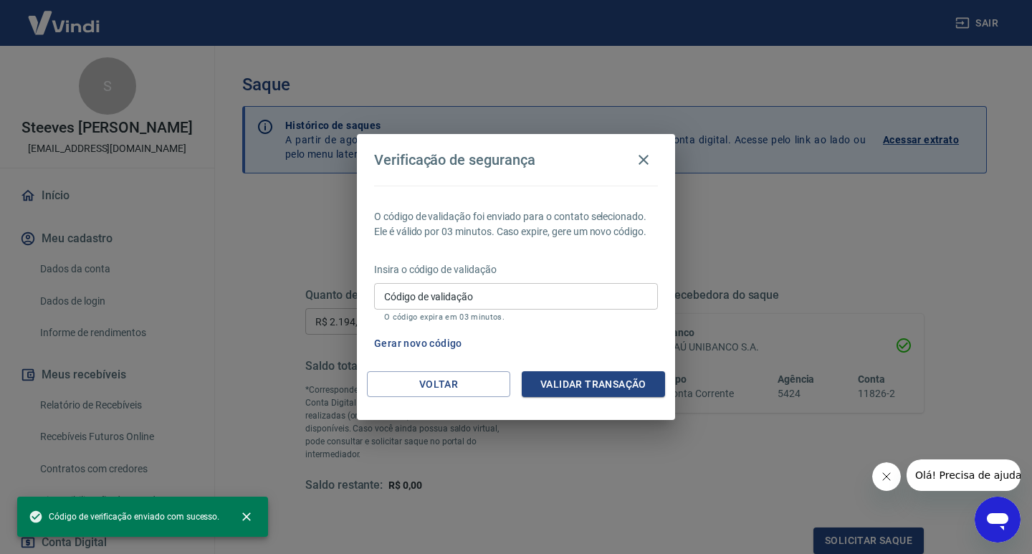 This screenshot has width=1032, height=554. I want to click on button: Gerar novo código, so click(418, 343).